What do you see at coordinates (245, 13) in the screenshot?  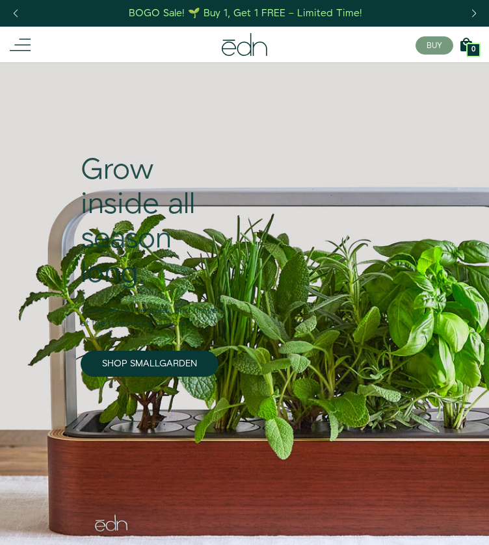 I see `div: BOGO Sale! 🌱 Buy 1, Get 1 FREE – Limited Time!` at bounding box center [245, 13].